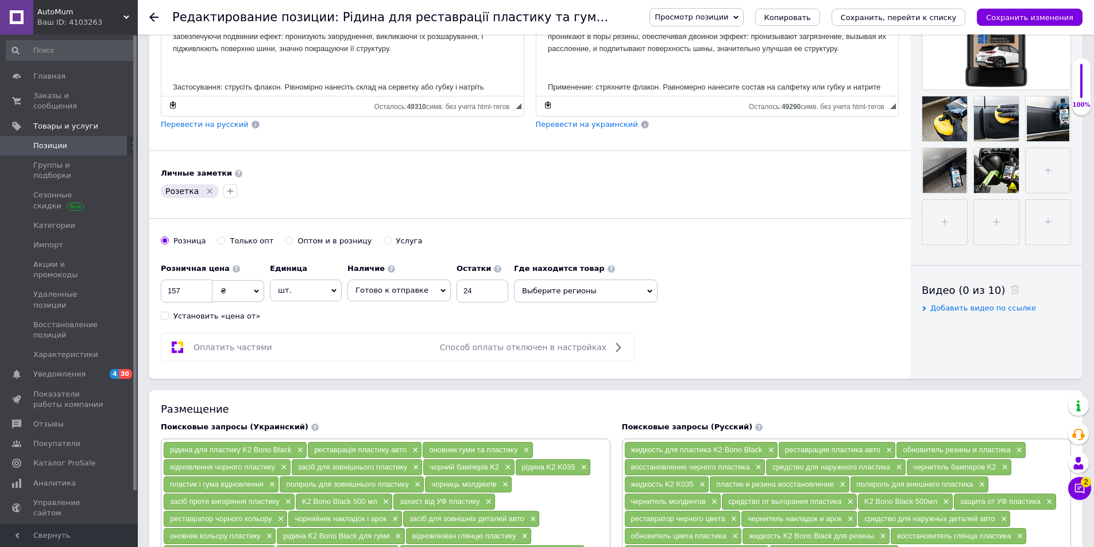  What do you see at coordinates (795, 519) in the screenshot?
I see `span: чернитель накладок и арок` at bounding box center [795, 519].